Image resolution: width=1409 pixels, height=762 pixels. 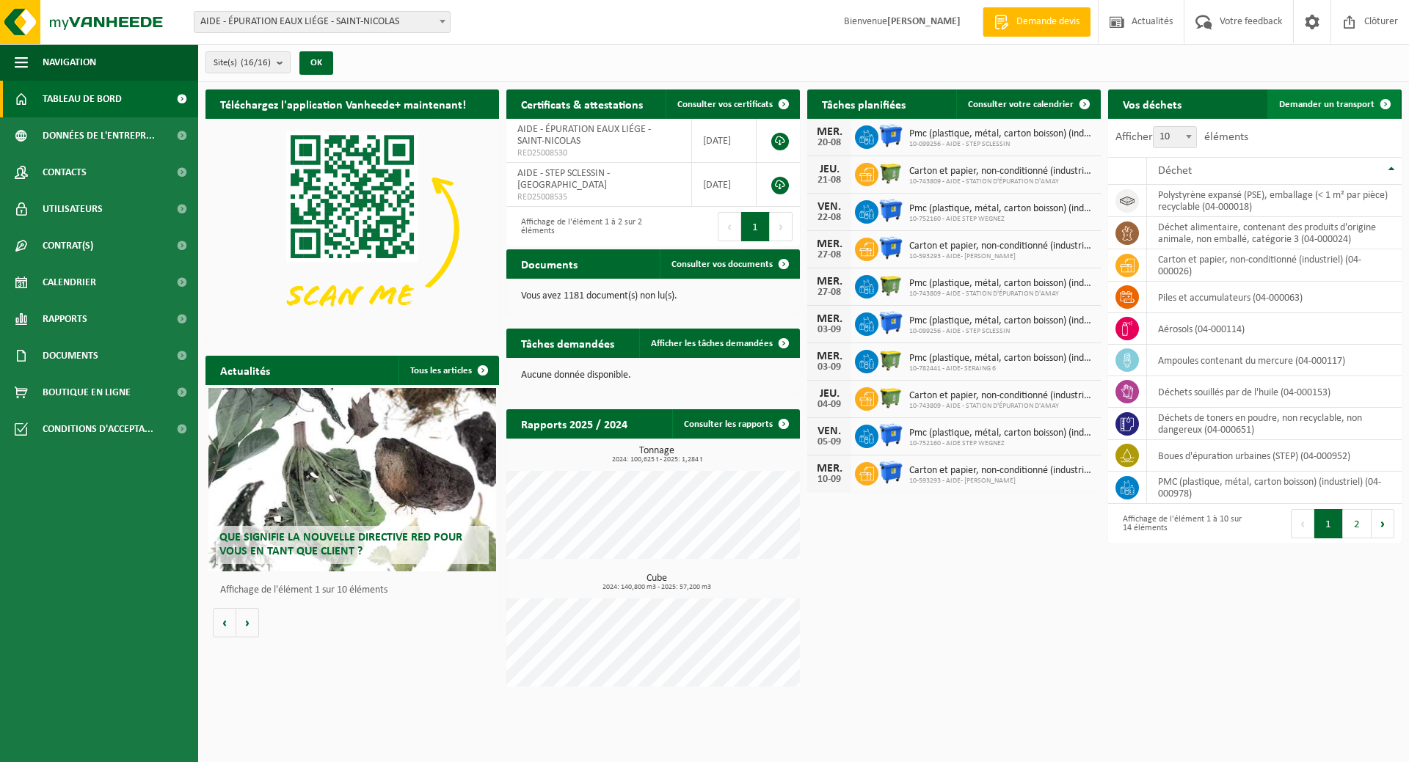 What do you see at coordinates (322, 22) in the screenshot?
I see `span: AIDE - ÉPURATION EAUX LIÉGE - SAINT-NICOLAS` at bounding box center [322, 22].